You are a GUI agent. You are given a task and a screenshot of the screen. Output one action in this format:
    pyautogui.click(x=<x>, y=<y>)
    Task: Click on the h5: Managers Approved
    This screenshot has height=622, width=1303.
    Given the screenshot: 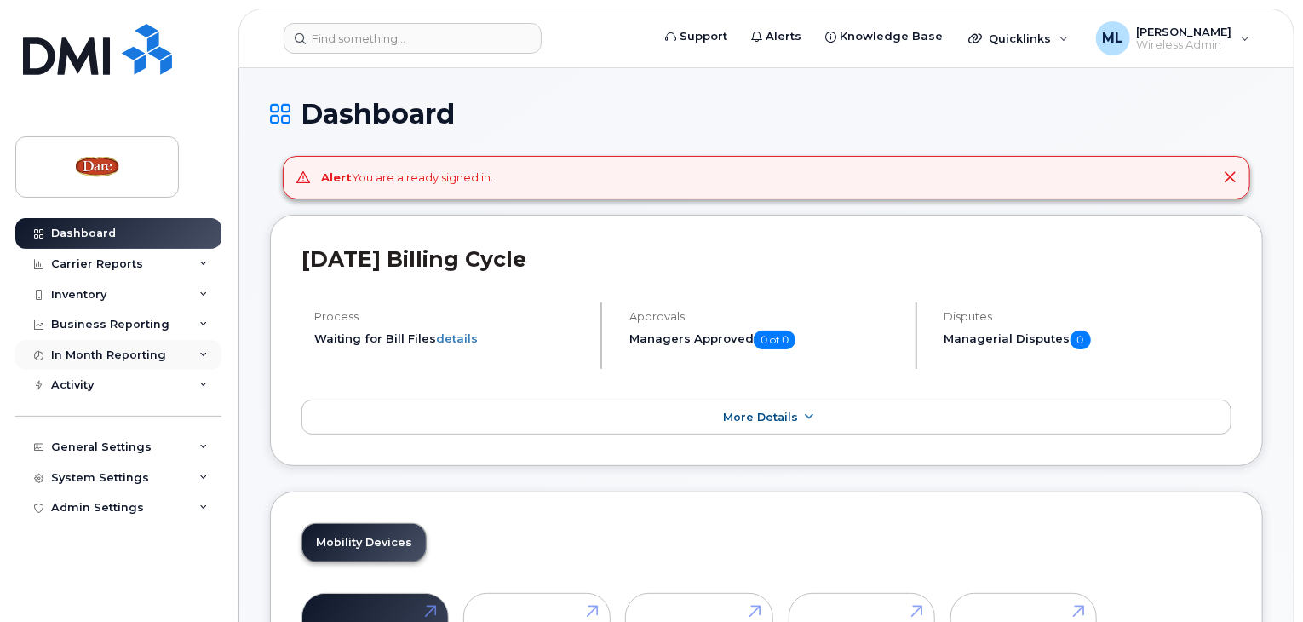 What is the action you would take?
    pyautogui.click(x=765, y=340)
    